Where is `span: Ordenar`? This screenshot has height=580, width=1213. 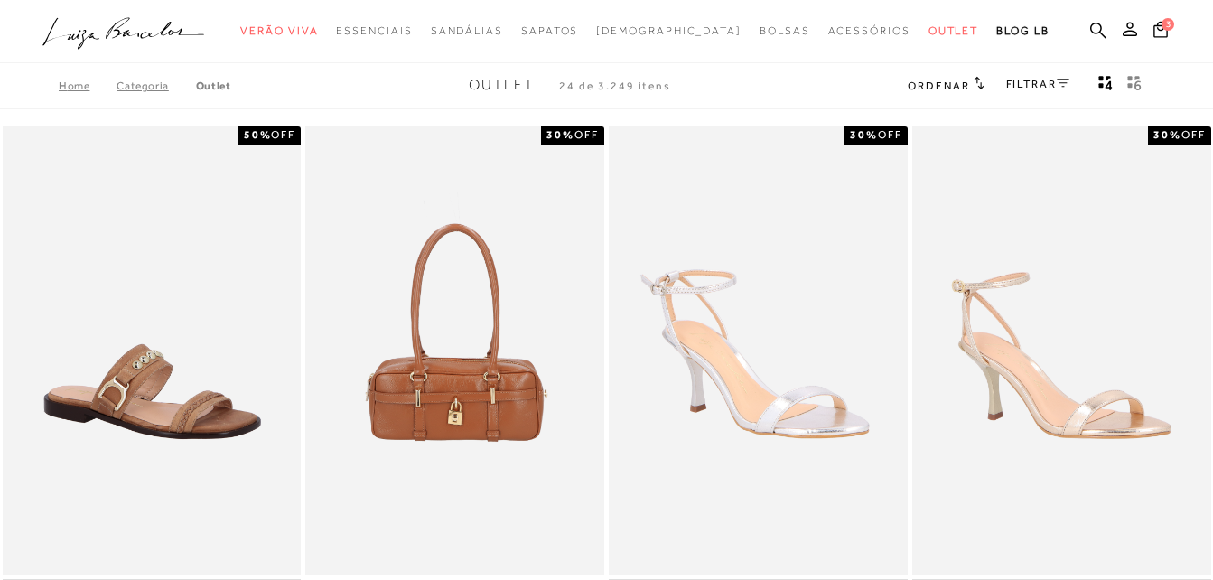 span: Ordenar is located at coordinates (939, 86).